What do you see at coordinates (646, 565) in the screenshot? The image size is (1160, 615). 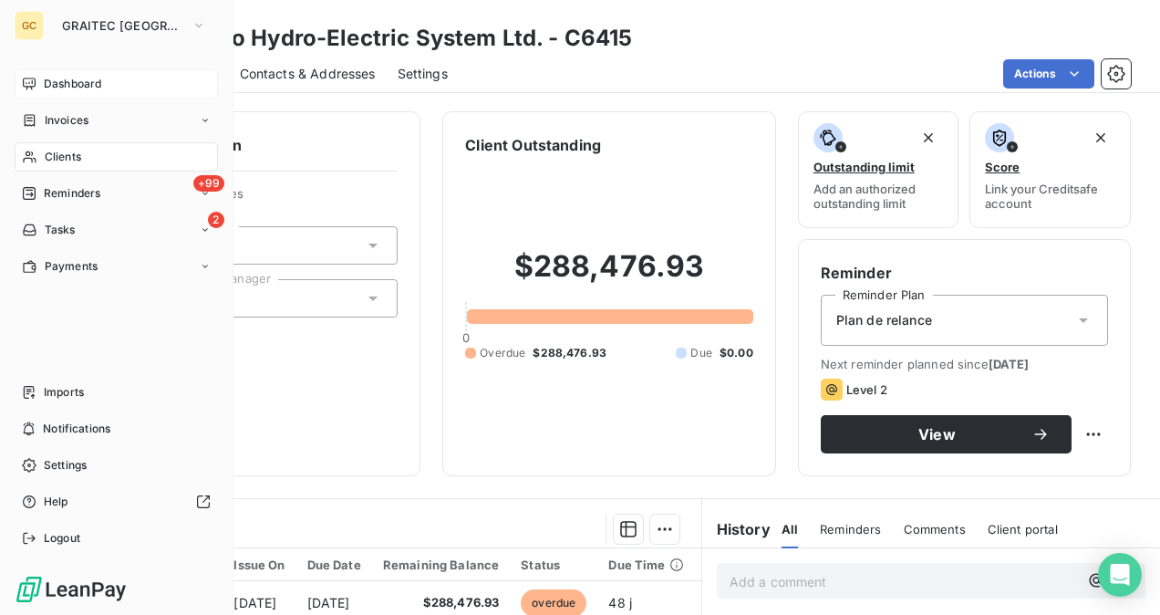 I see `div: Due Time` at bounding box center [646, 565].